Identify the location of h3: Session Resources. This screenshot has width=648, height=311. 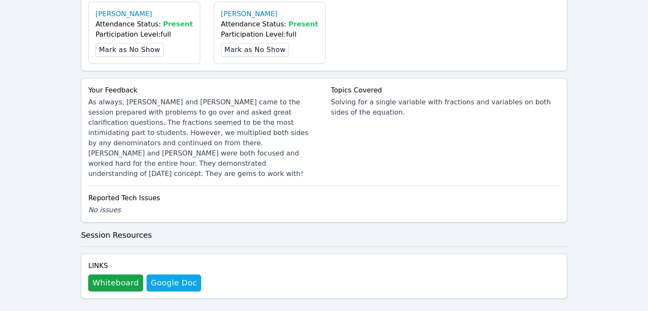
(324, 235).